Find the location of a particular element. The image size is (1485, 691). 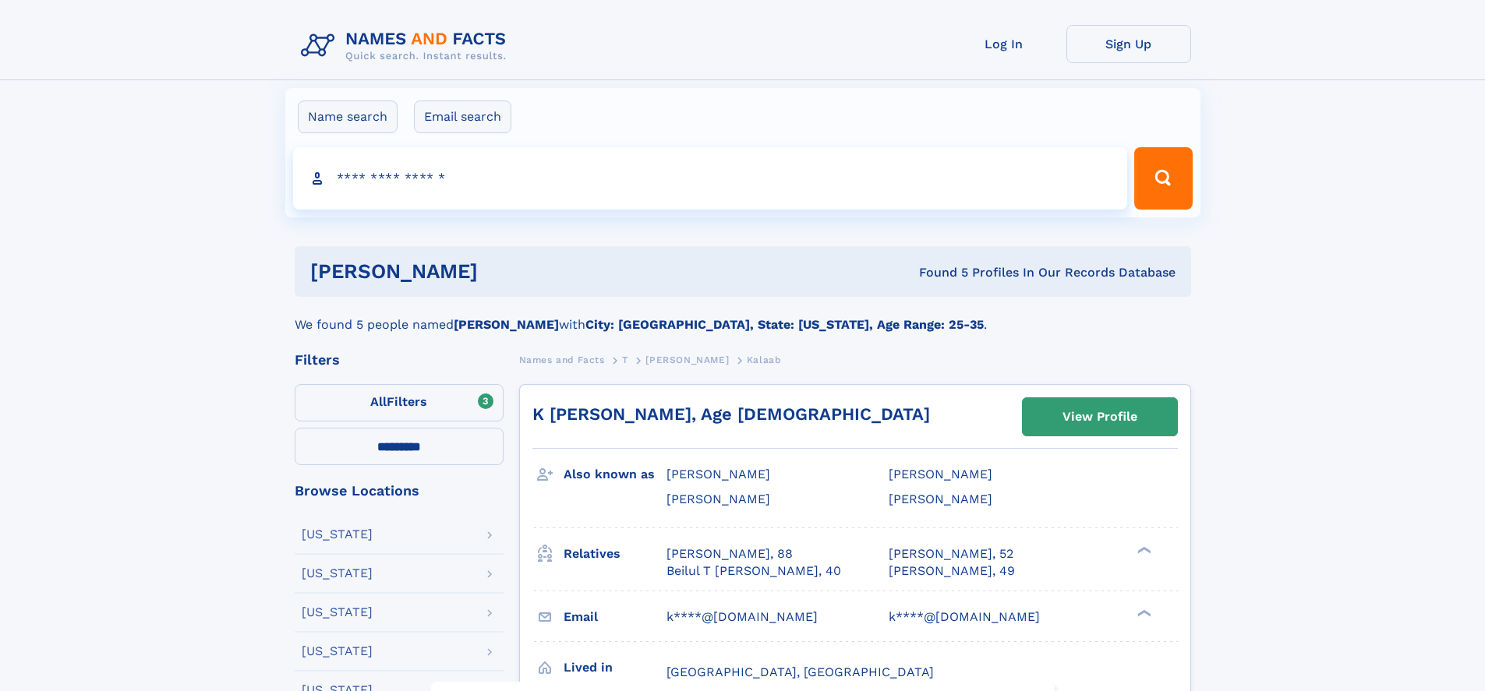

h3: Email is located at coordinates (615, 617).